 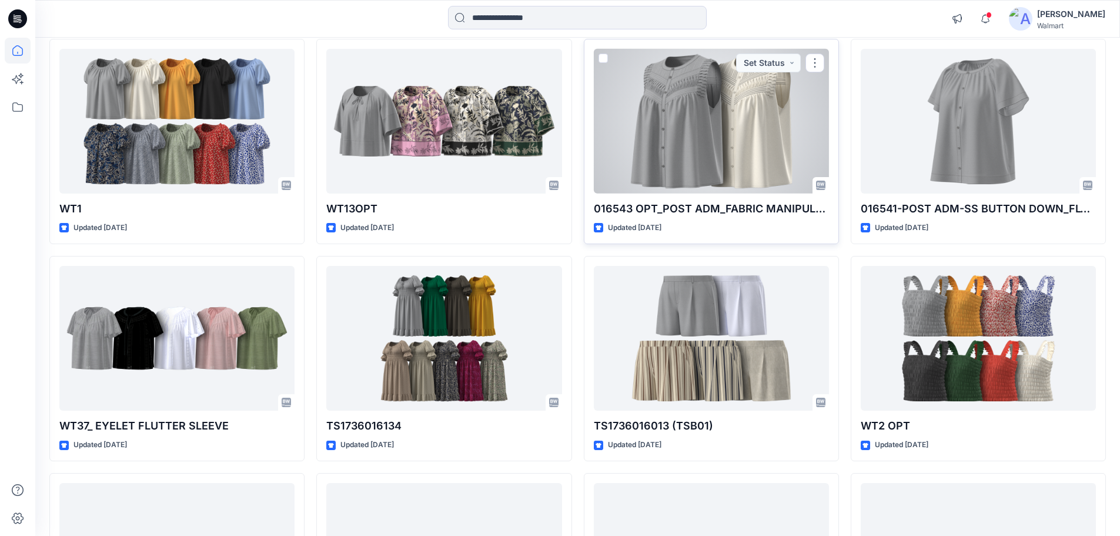 What do you see at coordinates (978, 209) in the screenshot?
I see `p: 016541-POST ADM-SS BUTTON DOWN_FLT012` at bounding box center [978, 209].